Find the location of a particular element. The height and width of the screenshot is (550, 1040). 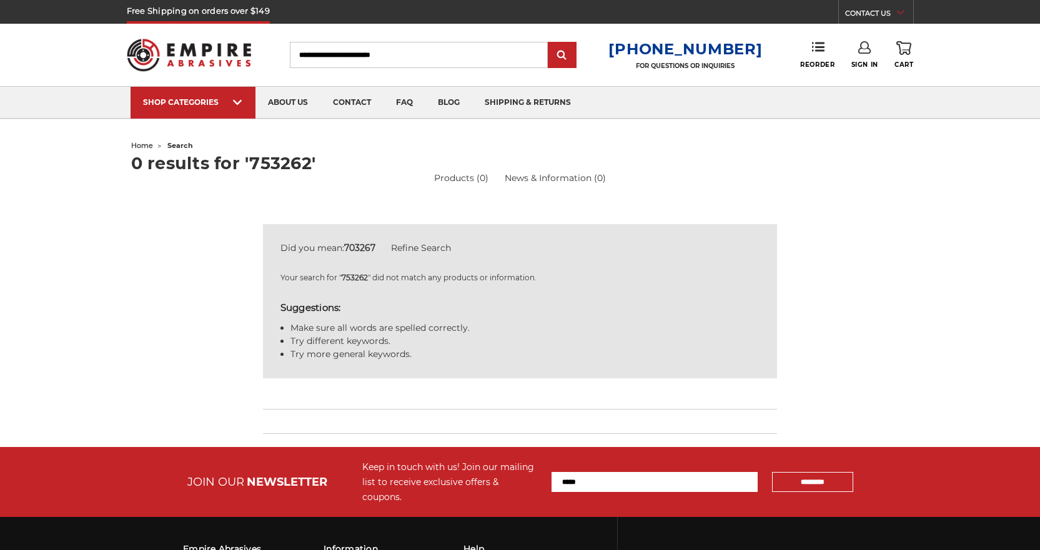

a: Products (0) is located at coordinates (461, 178).